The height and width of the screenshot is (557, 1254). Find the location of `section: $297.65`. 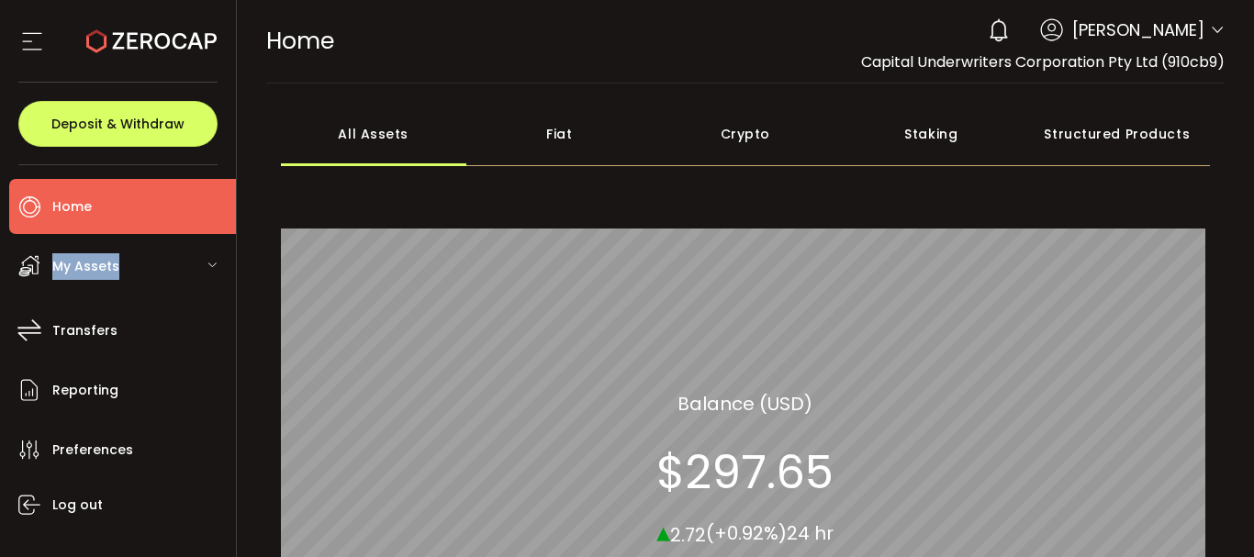

section: $297.65 is located at coordinates (745, 472).